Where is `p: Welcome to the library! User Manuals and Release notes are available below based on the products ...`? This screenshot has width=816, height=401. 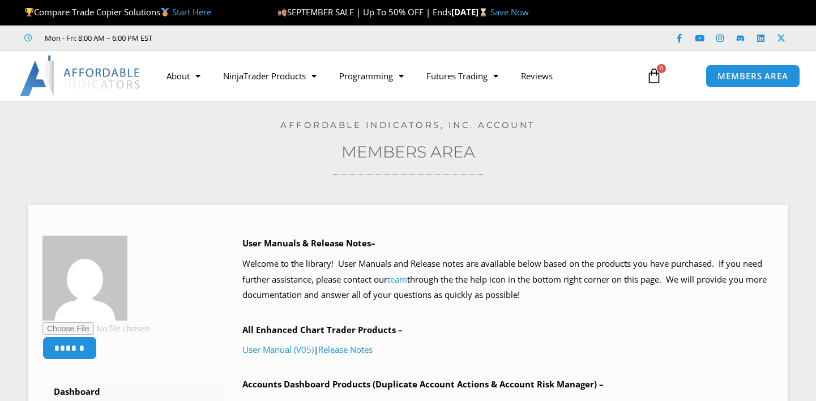
p: Welcome to the library! User Manuals and Release notes are available below based on the products ... is located at coordinates (508, 280).